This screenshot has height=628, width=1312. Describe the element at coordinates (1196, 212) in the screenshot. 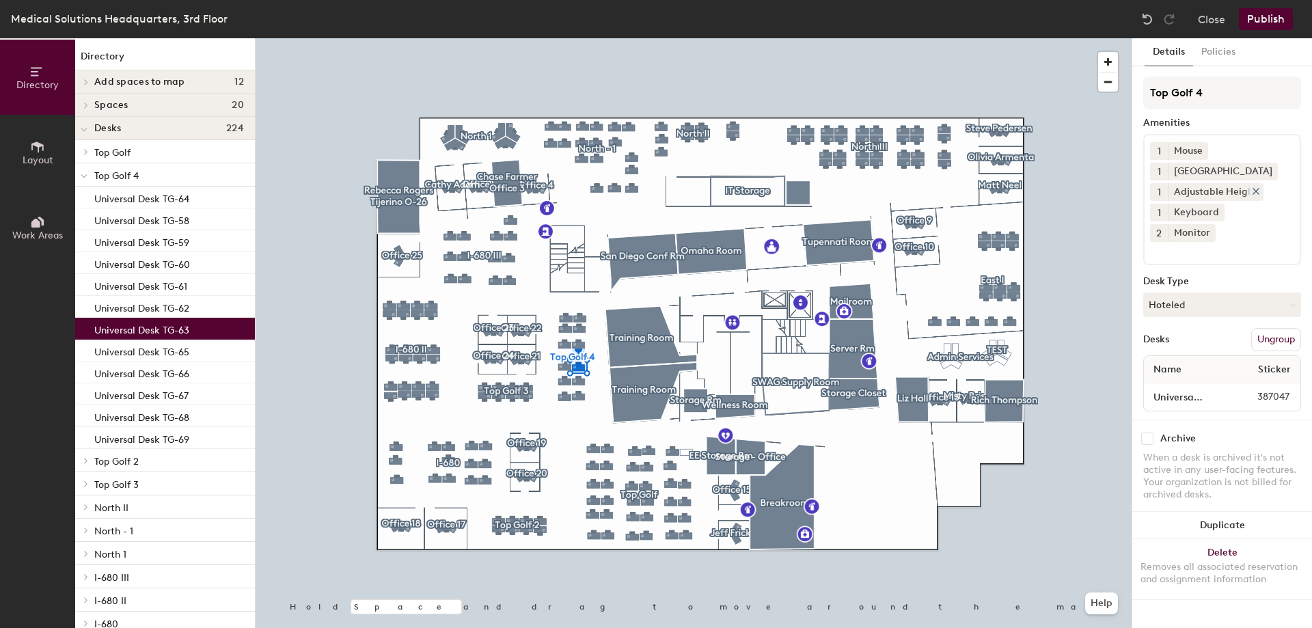

I see `div: Keyboard` at that location.